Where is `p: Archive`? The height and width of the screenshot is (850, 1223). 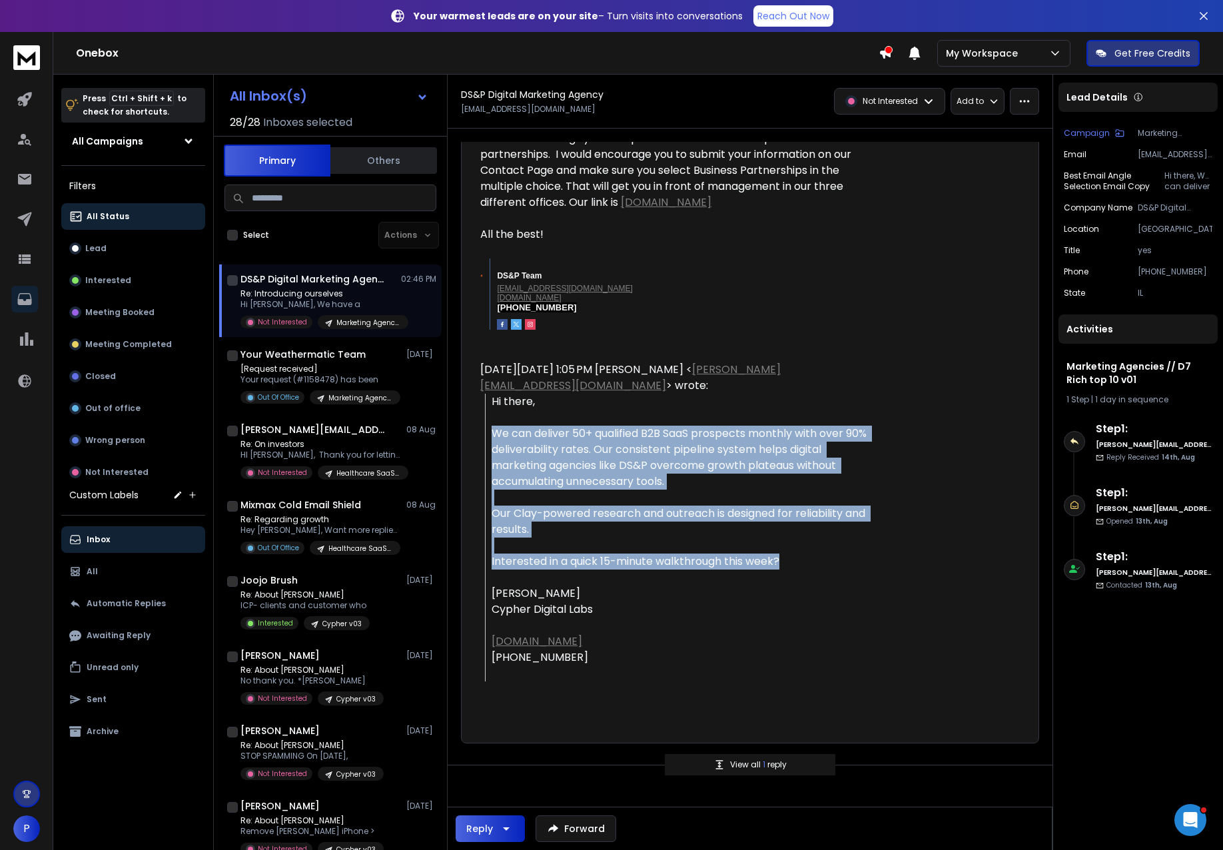
p: Archive is located at coordinates (103, 731).